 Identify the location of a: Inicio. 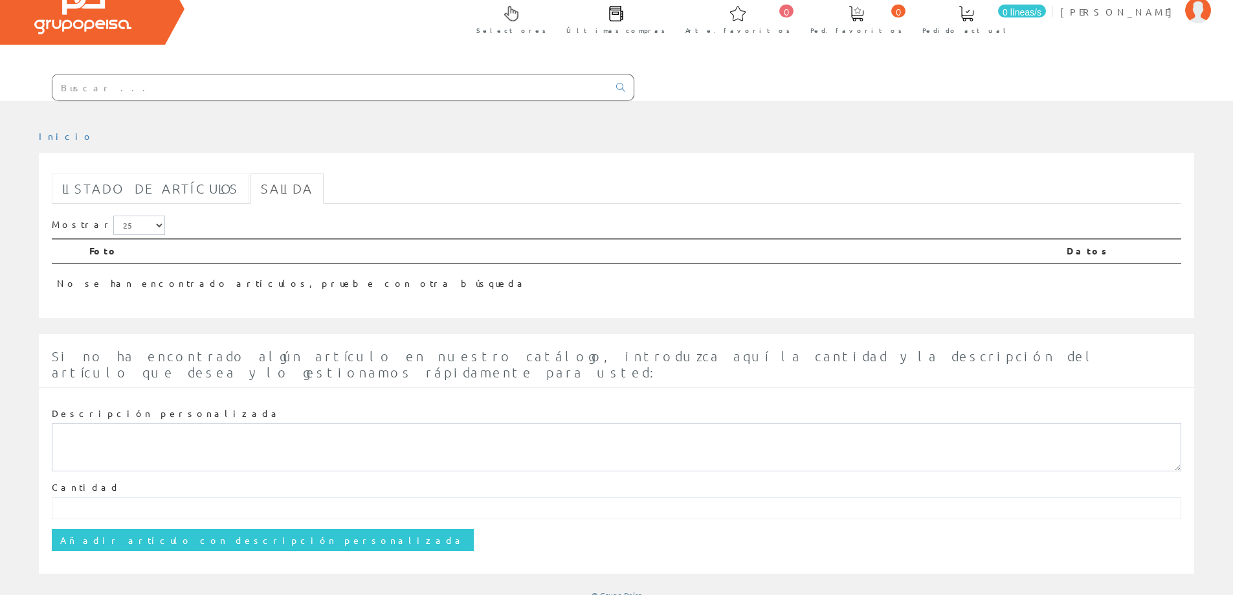
(66, 136).